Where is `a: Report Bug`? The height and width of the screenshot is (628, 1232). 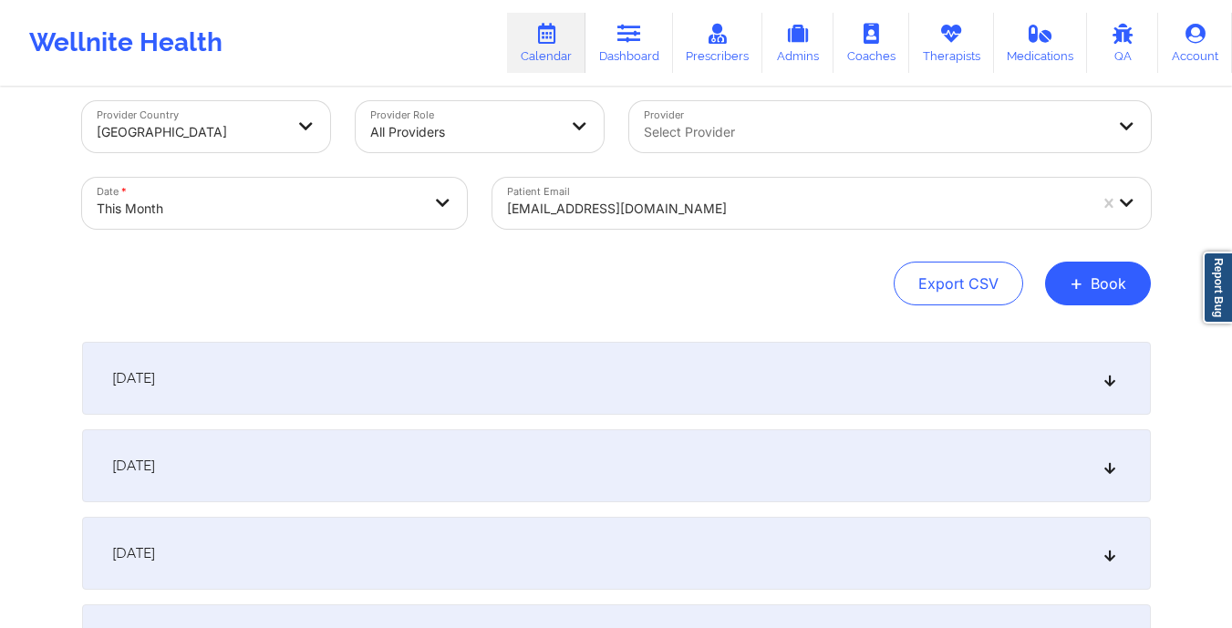
a: Report Bug is located at coordinates (1217, 287).